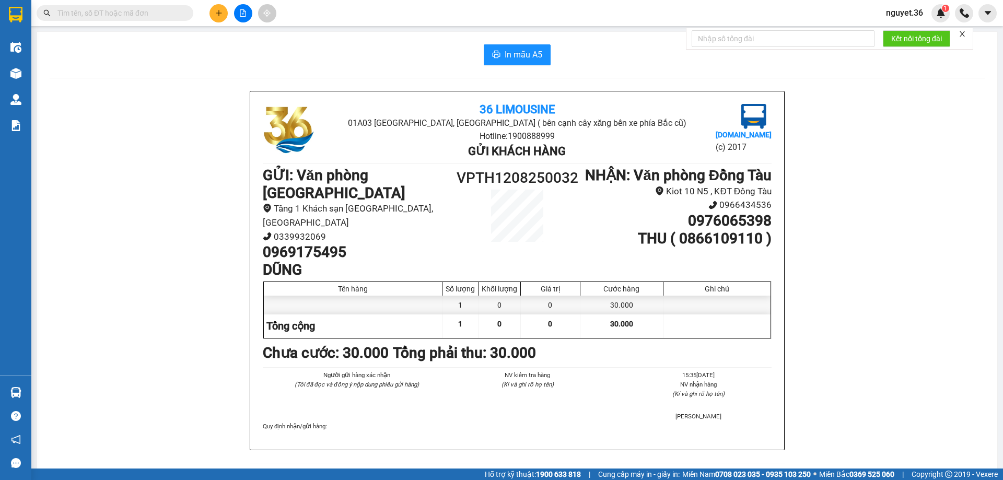  Describe the element at coordinates (517, 426) in the screenshot. I see `div: Quy định nhận/gửi hàng :` at that location.